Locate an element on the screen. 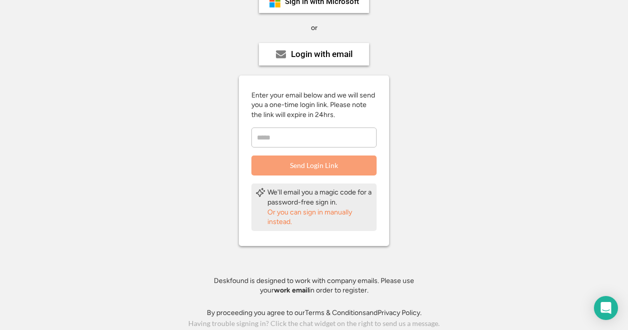  div: or is located at coordinates (314, 28).